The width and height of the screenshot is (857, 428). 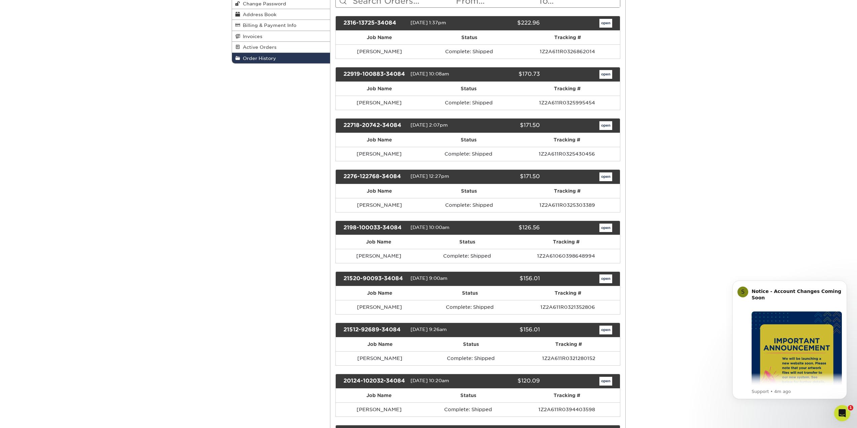 What do you see at coordinates (67, 68) in the screenshot?
I see `div: message notification from Support, 4m ago. Notice - Account Changes Coming Soon ​ Past Order File...` at bounding box center [67, 68].